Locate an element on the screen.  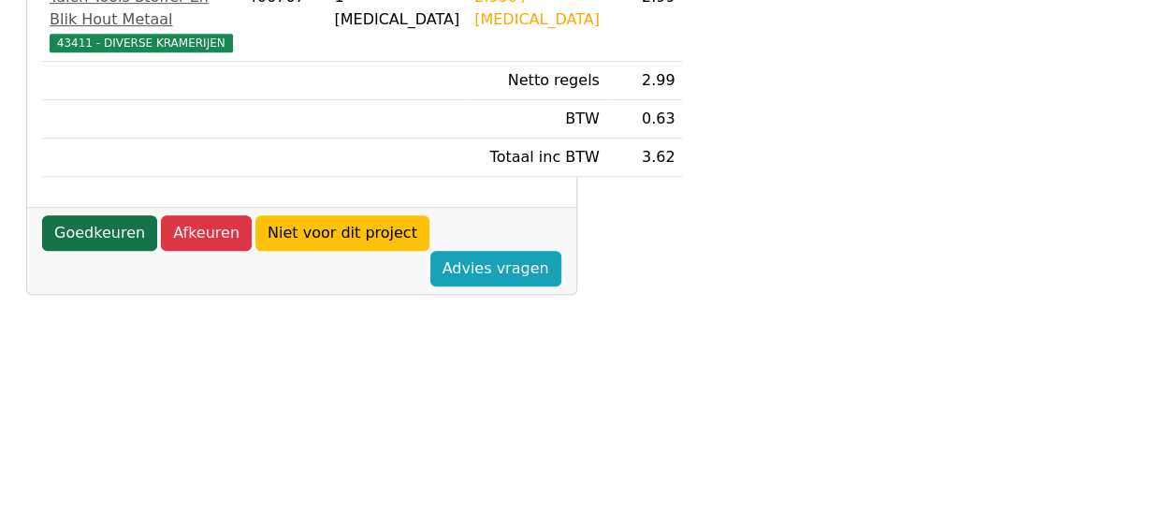
td: BTW is located at coordinates (537, 119).